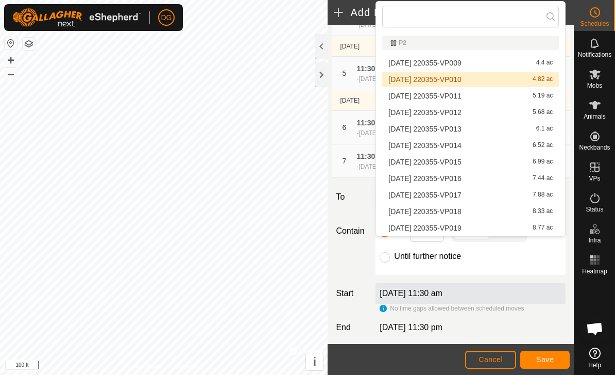 Image resolution: width=615 pixels, height=375 pixels. I want to click on img: Gallagher Logo, so click(77, 18).